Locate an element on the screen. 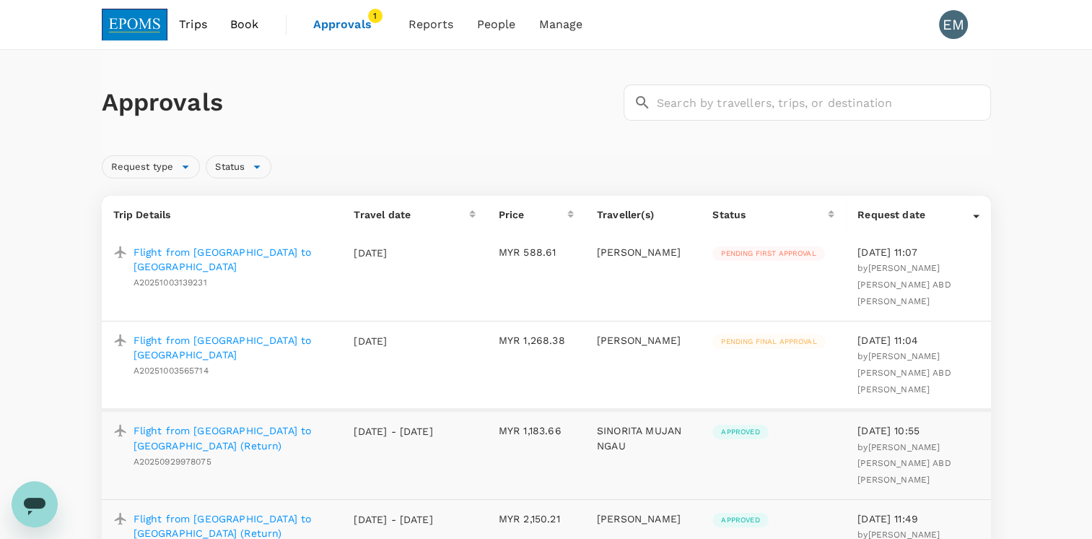 Image resolution: width=1092 pixels, height=539 pixels. div: Travel date is located at coordinates (411, 214).